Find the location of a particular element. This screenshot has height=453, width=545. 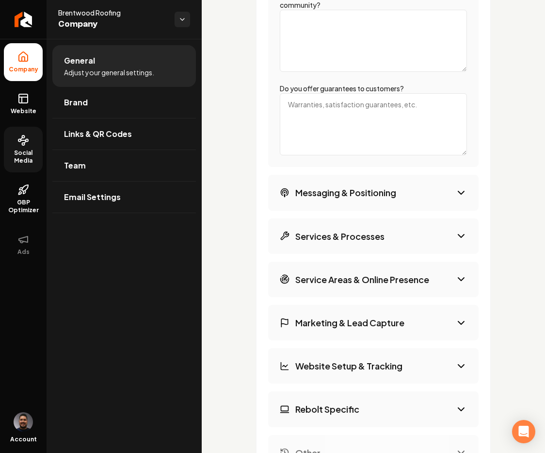

button: Open user button is located at coordinates (23, 421).